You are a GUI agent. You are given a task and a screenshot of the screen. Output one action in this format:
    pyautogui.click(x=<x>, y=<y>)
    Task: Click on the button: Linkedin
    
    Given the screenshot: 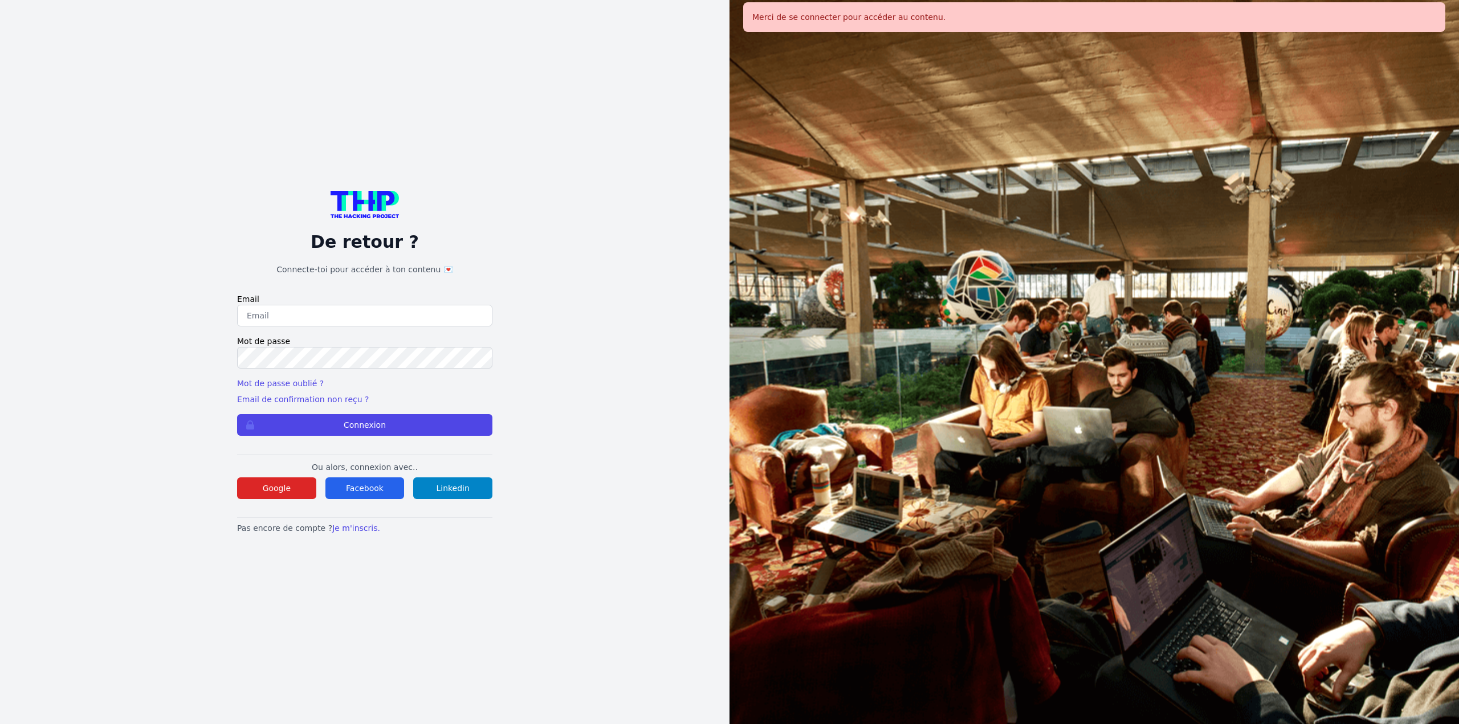 What is the action you would take?
    pyautogui.click(x=453, y=488)
    